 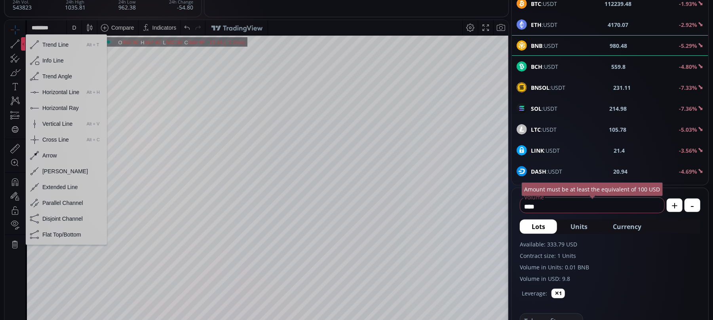 I want to click on b: -4.69%, so click(x=688, y=171).